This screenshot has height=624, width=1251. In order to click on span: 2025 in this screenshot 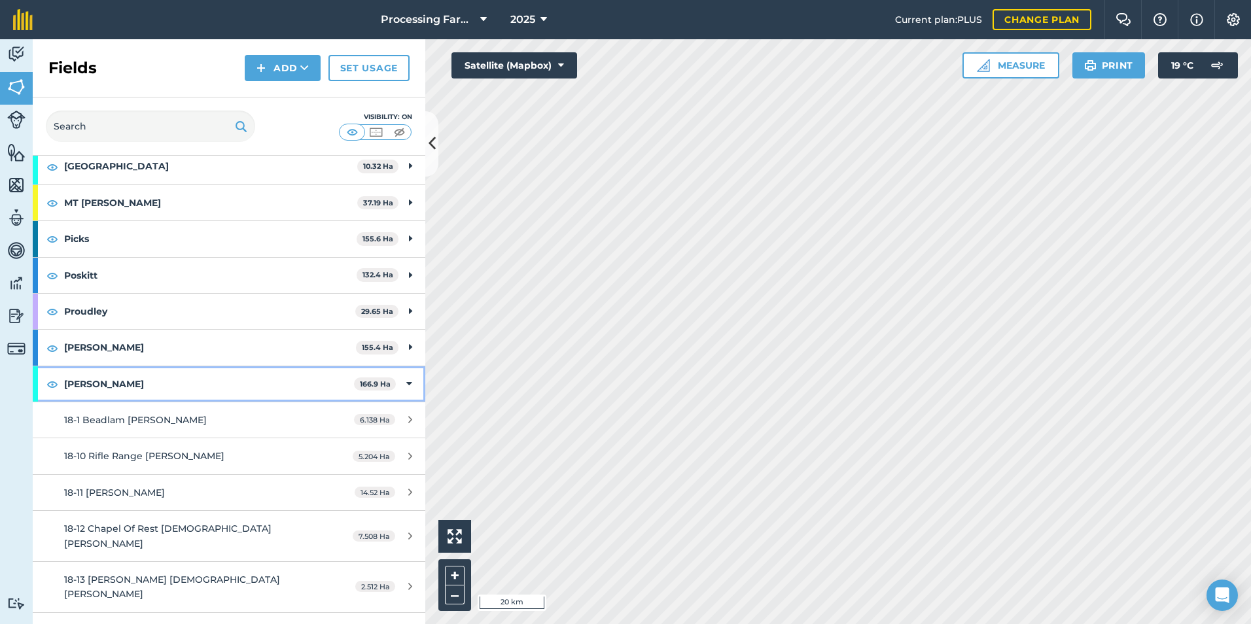, I will do `click(523, 20)`.